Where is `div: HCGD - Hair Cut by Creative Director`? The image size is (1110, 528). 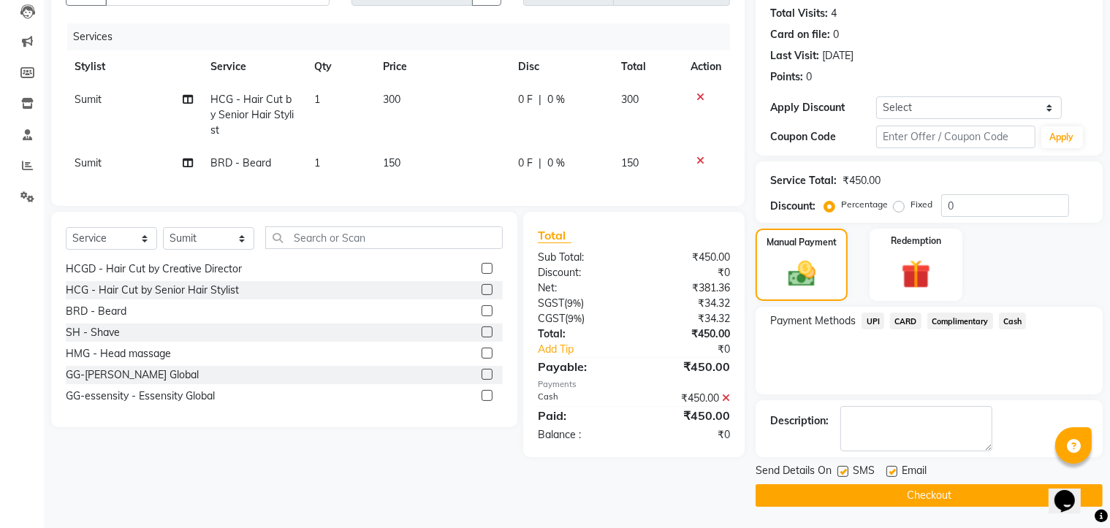
div: HCGD - Hair Cut by Creative Director is located at coordinates (153, 269).